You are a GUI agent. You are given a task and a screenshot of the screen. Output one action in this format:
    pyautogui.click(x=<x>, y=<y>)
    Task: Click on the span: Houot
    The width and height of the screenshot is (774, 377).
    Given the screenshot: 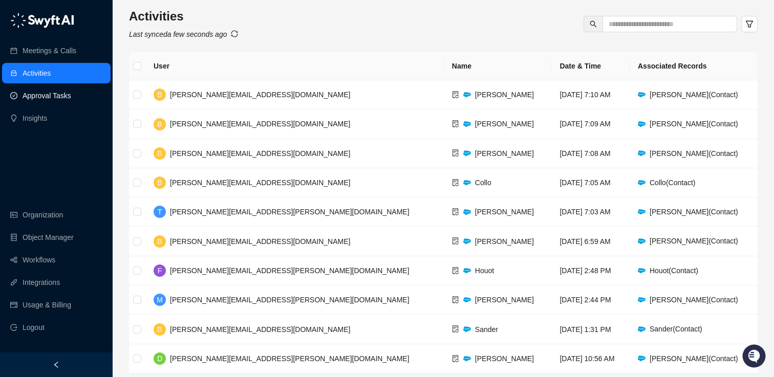 What is the action you would take?
    pyautogui.click(x=484, y=271)
    